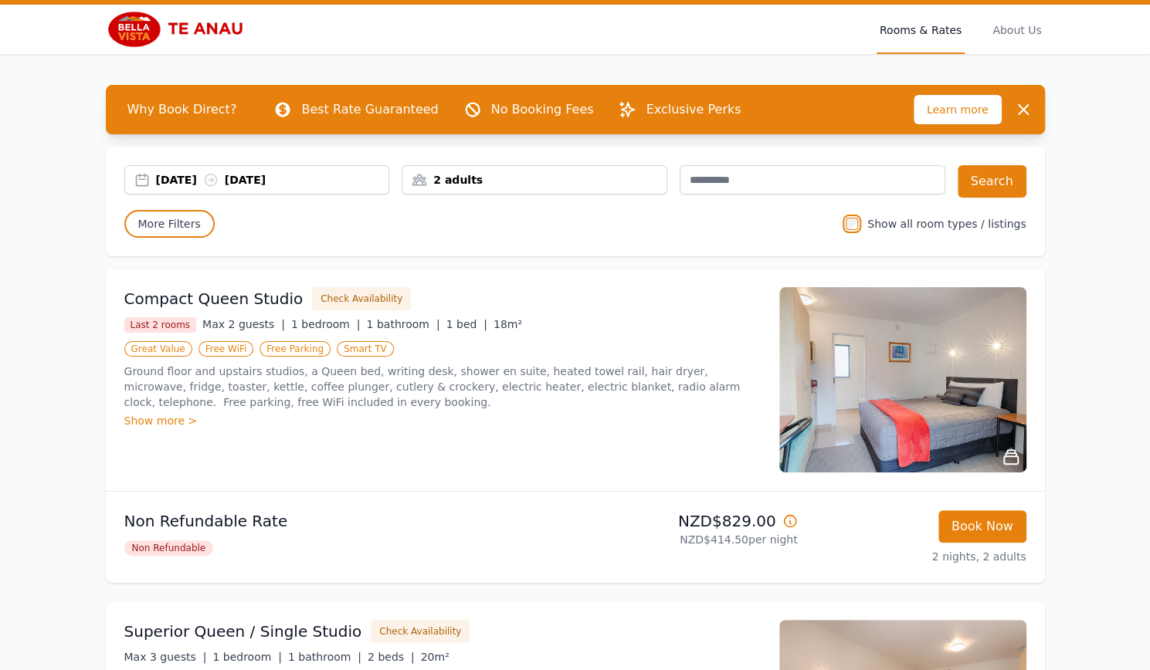 Image resolution: width=1150 pixels, height=670 pixels. I want to click on span: About Us, so click(1016, 29).